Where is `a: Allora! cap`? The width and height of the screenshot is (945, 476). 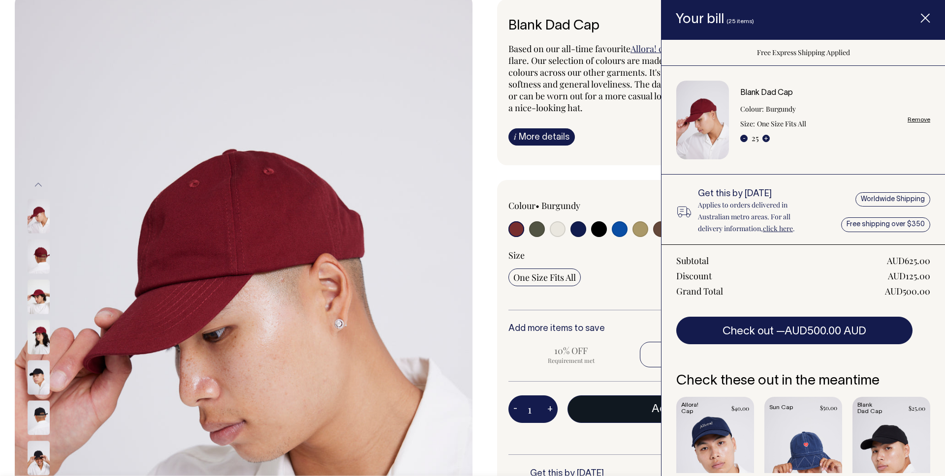 a: Allora! cap is located at coordinates (651, 49).